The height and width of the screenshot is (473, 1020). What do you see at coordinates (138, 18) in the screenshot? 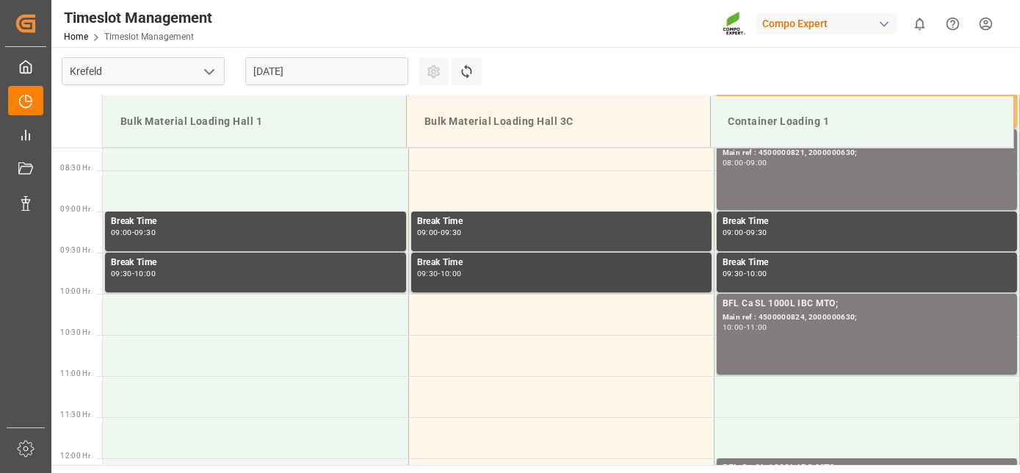
I see `div: Timeslot Management` at bounding box center [138, 18].